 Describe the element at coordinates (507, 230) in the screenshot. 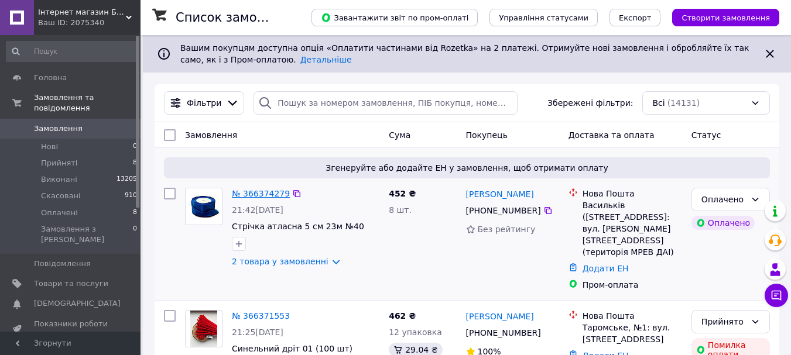

I see `span: Без рейтингу` at that location.